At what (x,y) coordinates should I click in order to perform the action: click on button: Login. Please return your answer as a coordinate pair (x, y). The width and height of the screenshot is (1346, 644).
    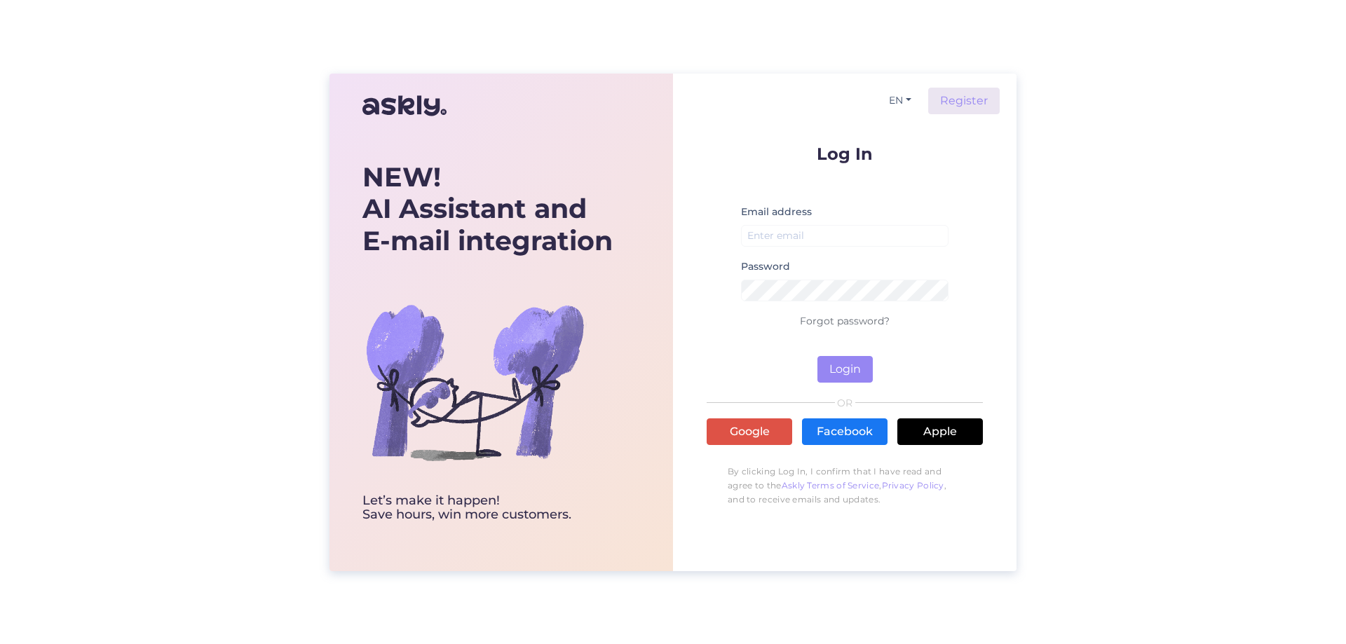
    Looking at the image, I should click on (845, 369).